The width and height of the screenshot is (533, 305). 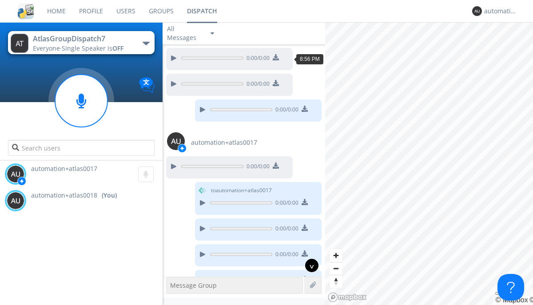 I want to click on span: OFF, so click(x=118, y=48).